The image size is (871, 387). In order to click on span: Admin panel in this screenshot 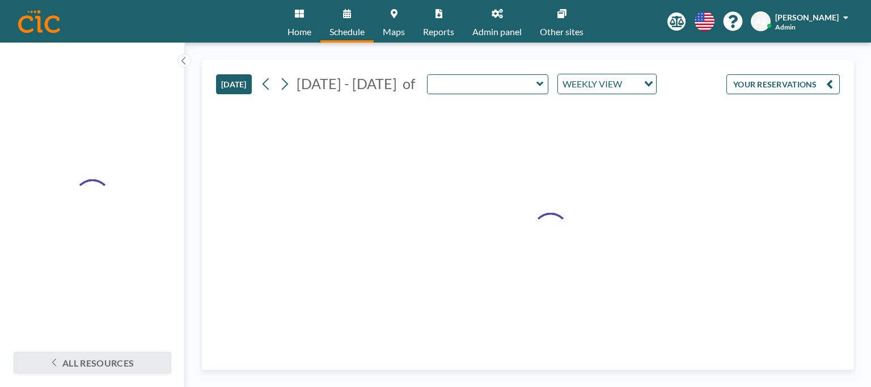, I will do `click(497, 32)`.